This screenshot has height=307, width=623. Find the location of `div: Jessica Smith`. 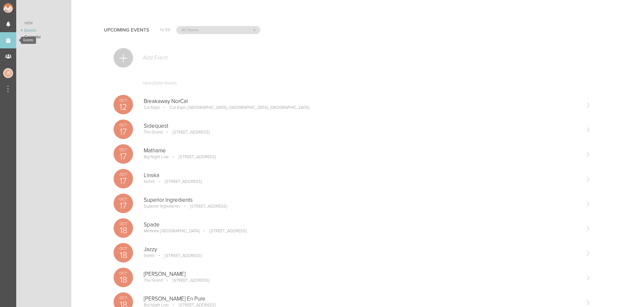

div: Jessica Smith is located at coordinates (8, 73).